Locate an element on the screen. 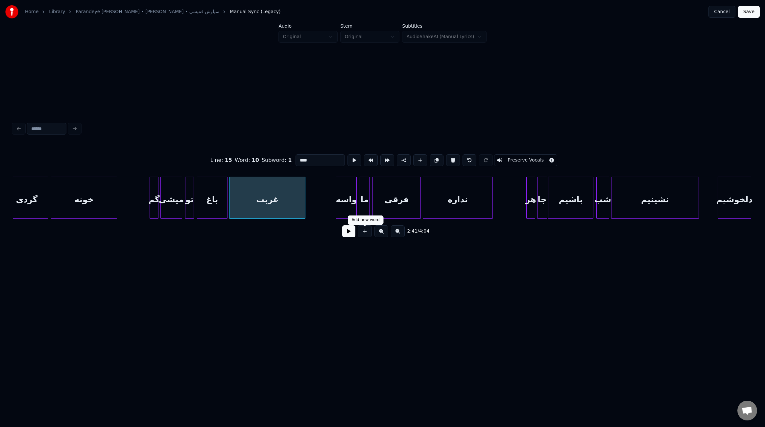 This screenshot has width=765, height=427. img: youka is located at coordinates (12, 12).